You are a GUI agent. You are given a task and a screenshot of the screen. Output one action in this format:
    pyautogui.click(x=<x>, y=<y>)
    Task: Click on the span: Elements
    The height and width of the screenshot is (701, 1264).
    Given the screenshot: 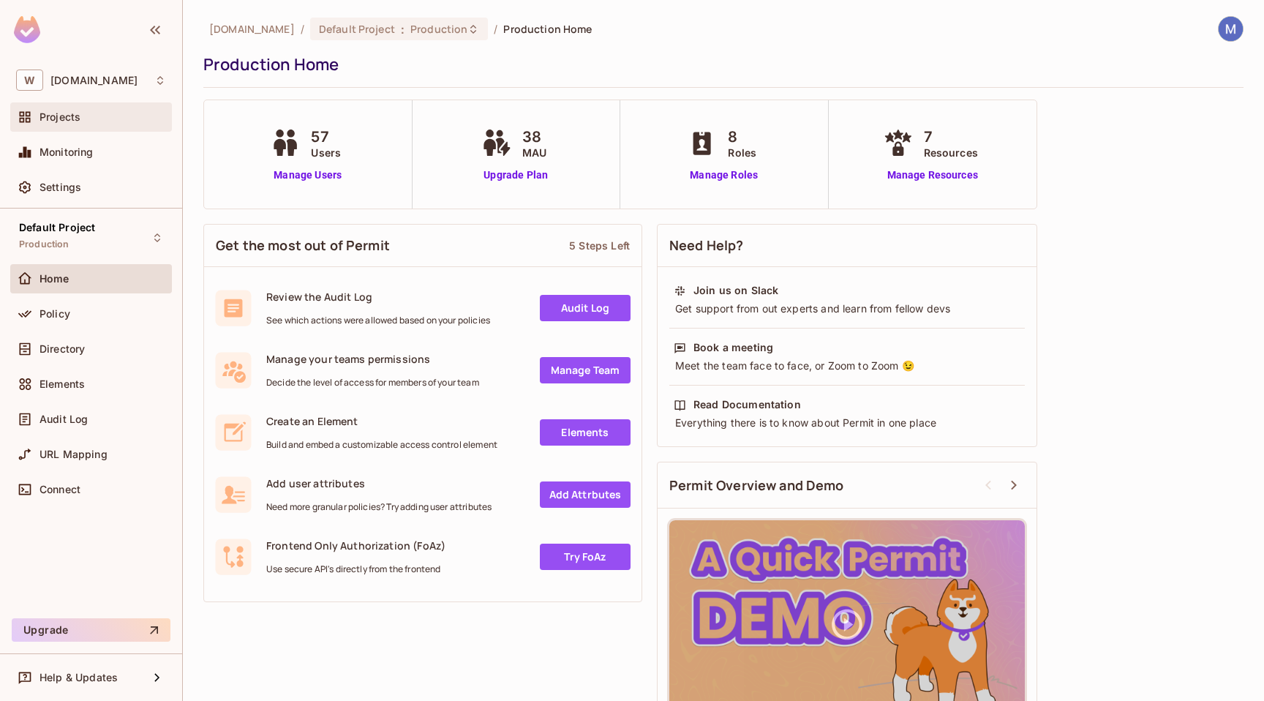 What is the action you would take?
    pyautogui.click(x=62, y=384)
    